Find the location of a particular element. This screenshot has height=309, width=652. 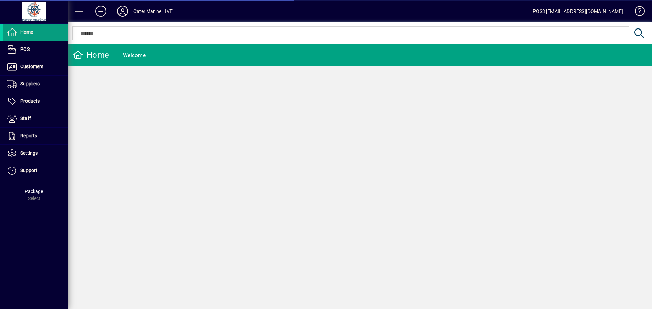

a: Customers is located at coordinates (36, 67).